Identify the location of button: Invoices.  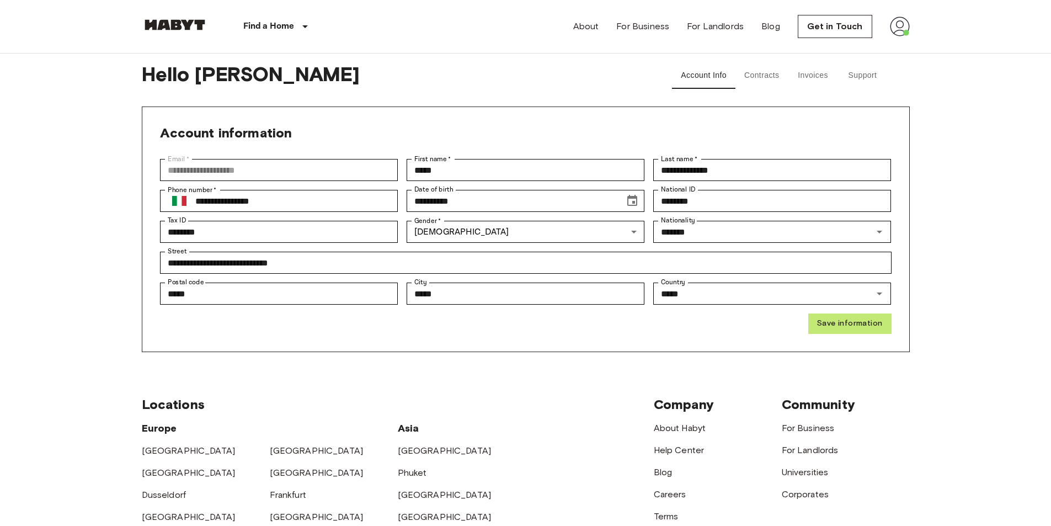
(813, 76).